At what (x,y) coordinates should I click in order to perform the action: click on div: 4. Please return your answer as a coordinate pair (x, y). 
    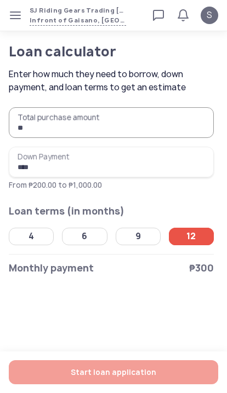
    Looking at the image, I should click on (31, 237).